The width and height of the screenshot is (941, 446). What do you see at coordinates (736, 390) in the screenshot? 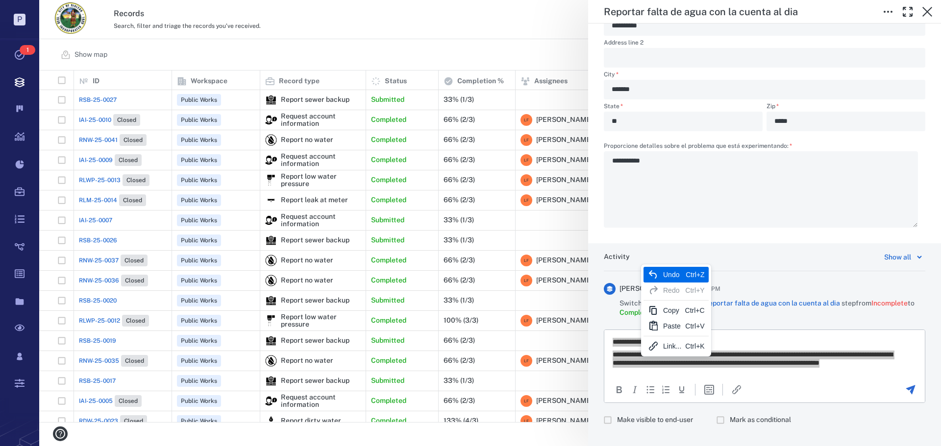
I see `button: Insert/edit link` at bounding box center [736, 390].